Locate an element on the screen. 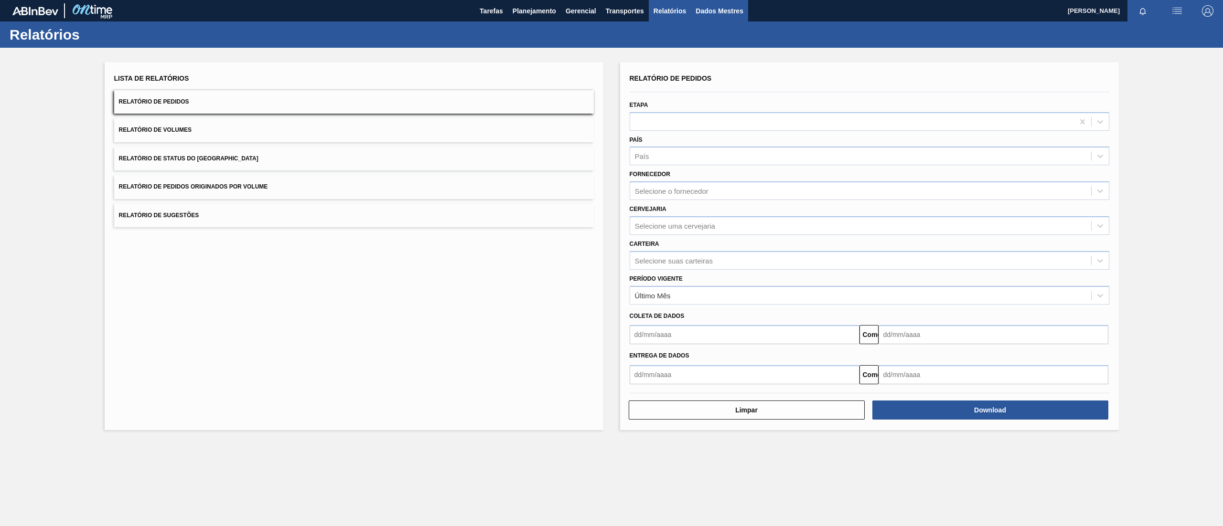  button: Relatório de Pedidos Originados por Volume is located at coordinates (354, 187).